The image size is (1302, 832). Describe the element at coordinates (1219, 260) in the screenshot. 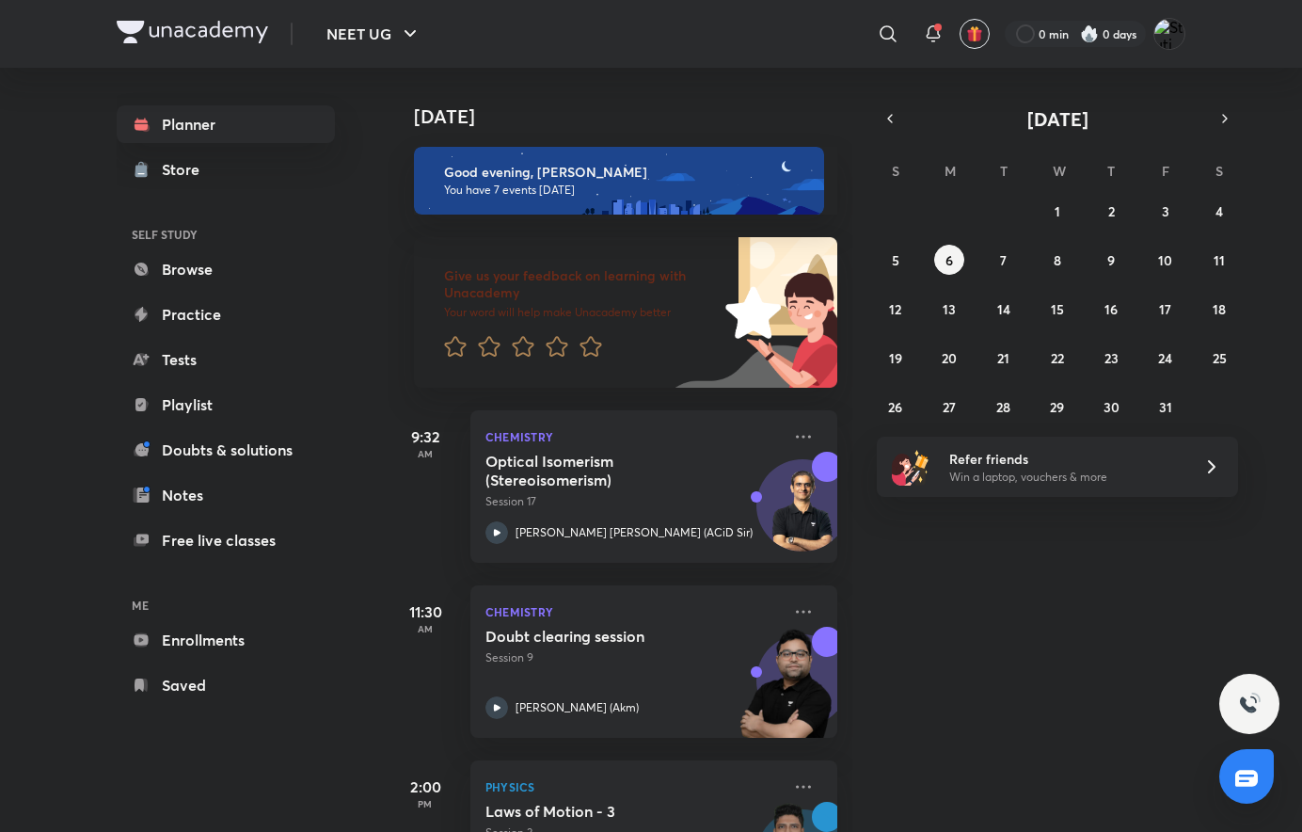

I see `abbr: October 11, 2025` at that location.